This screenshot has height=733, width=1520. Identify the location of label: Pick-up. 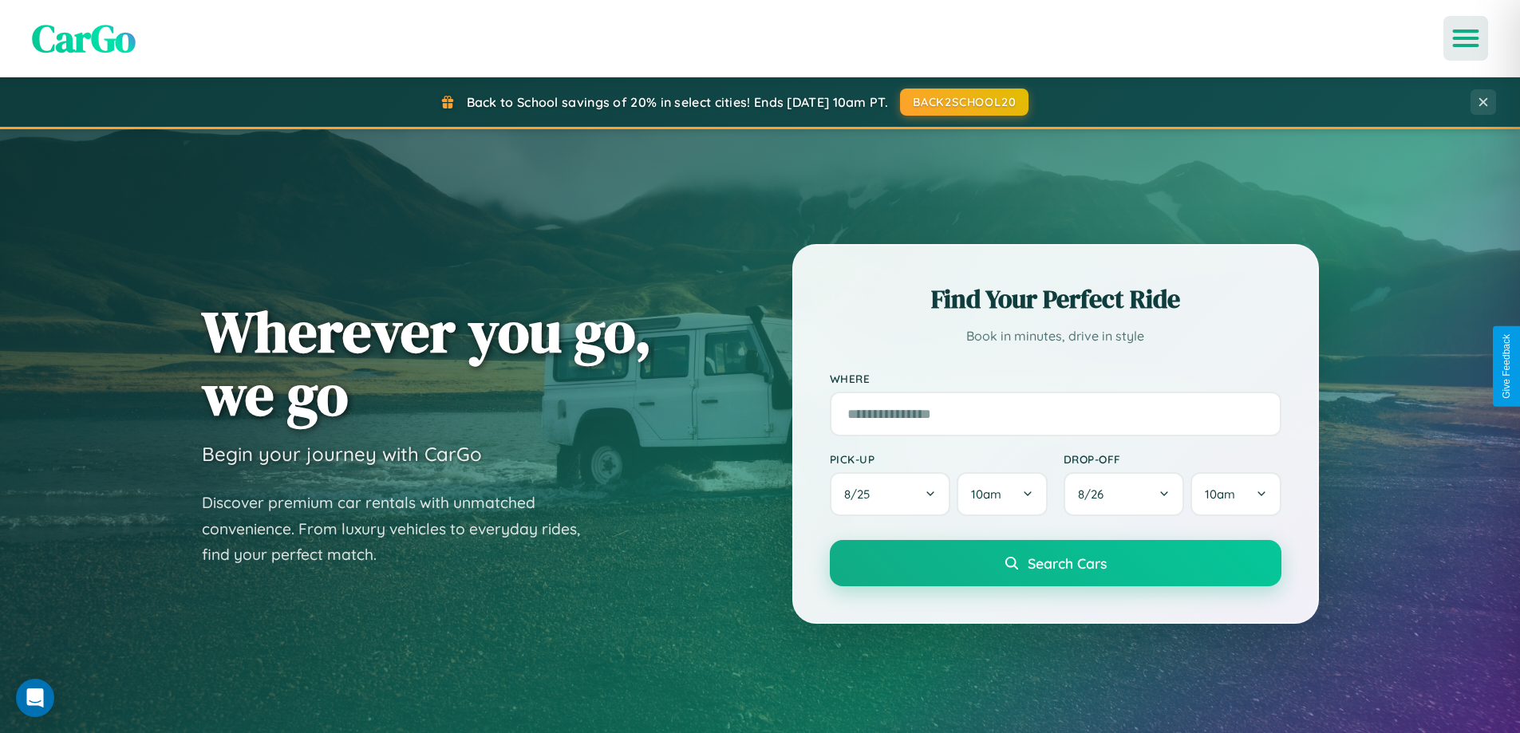
(938, 459).